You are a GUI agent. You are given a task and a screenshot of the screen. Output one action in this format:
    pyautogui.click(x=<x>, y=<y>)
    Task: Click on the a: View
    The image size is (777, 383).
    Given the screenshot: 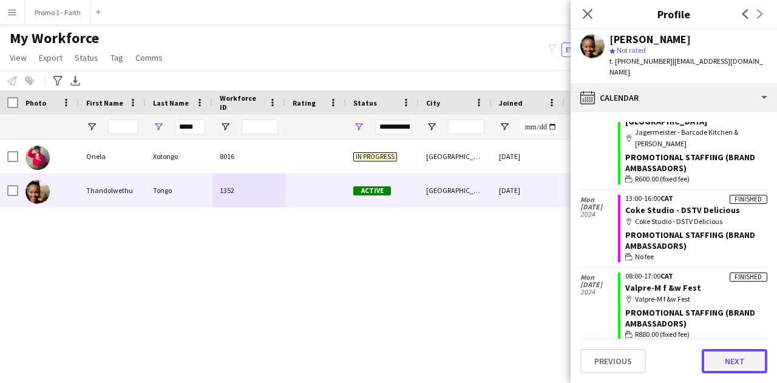 What is the action you would take?
    pyautogui.click(x=18, y=58)
    